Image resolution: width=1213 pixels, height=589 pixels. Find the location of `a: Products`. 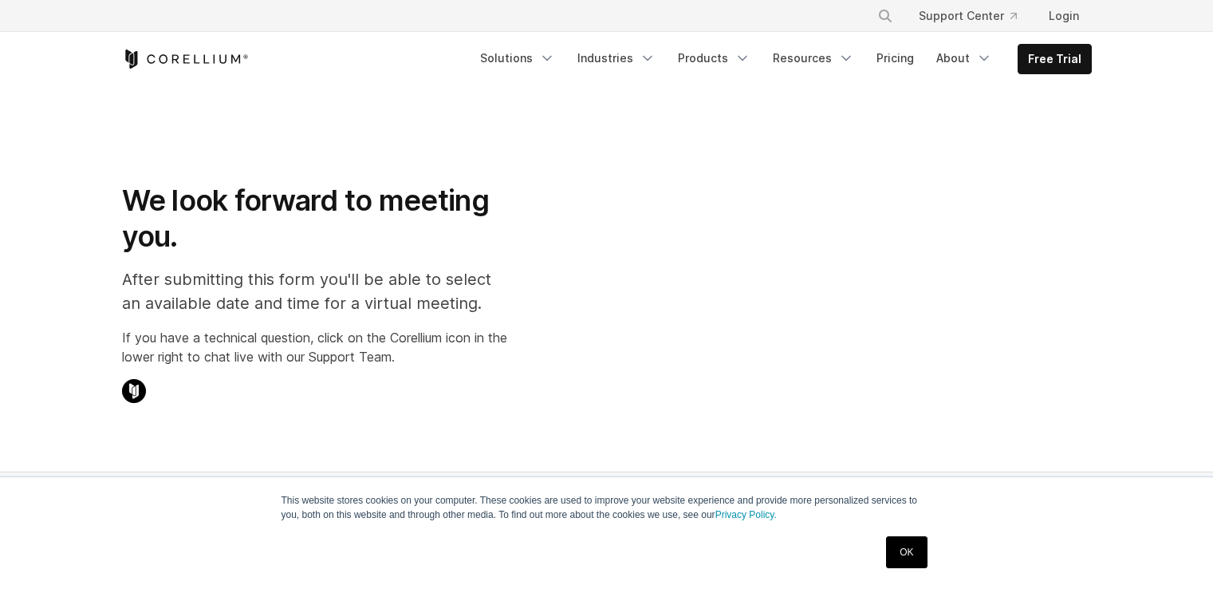

a: Products is located at coordinates (714, 58).